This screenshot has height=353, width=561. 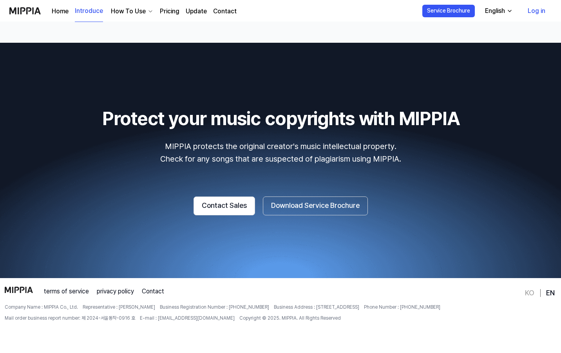 I want to click on a: Service Brochure, so click(x=448, y=11).